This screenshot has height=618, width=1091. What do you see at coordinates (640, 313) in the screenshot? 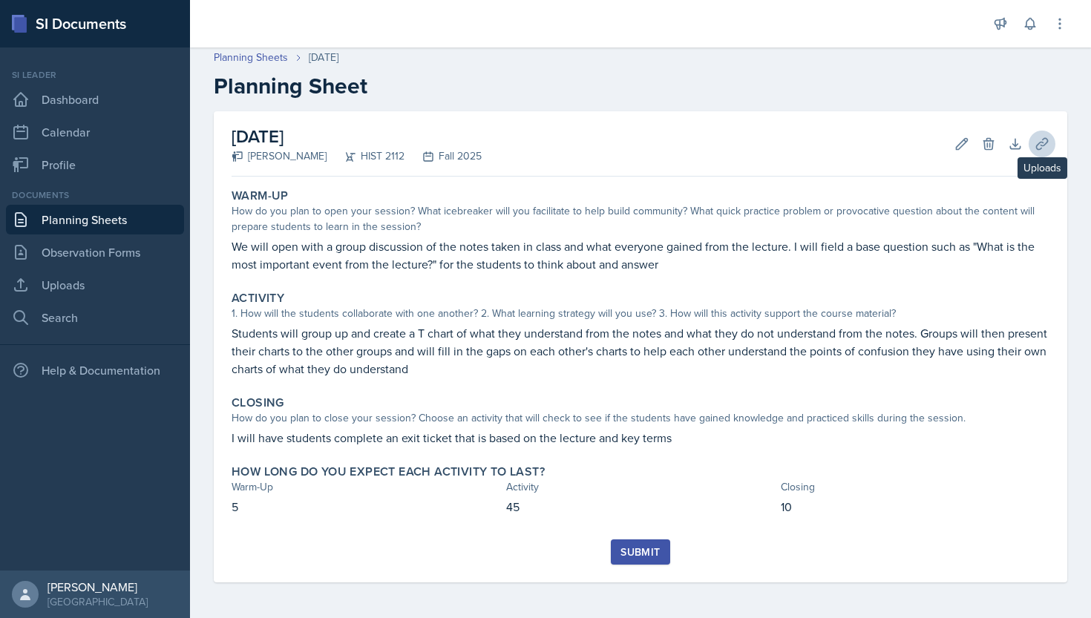
I see `div: 1. How will the students collaborate with one another? 2. What learning strategy will you use? 3....` at bounding box center [640, 313].